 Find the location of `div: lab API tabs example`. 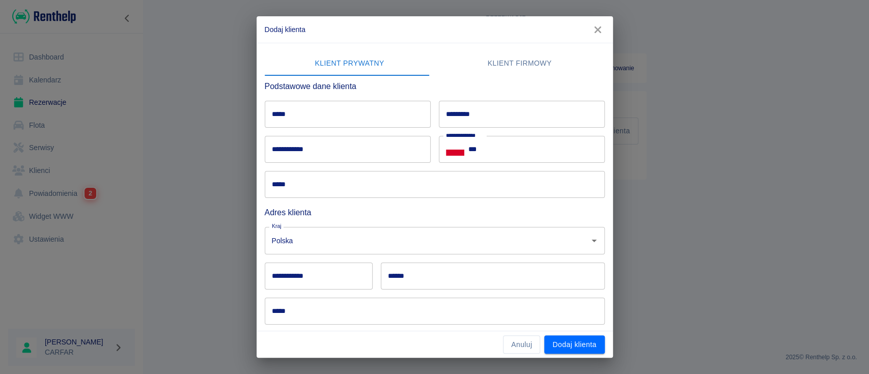

div: lab API tabs example is located at coordinates (435, 64).